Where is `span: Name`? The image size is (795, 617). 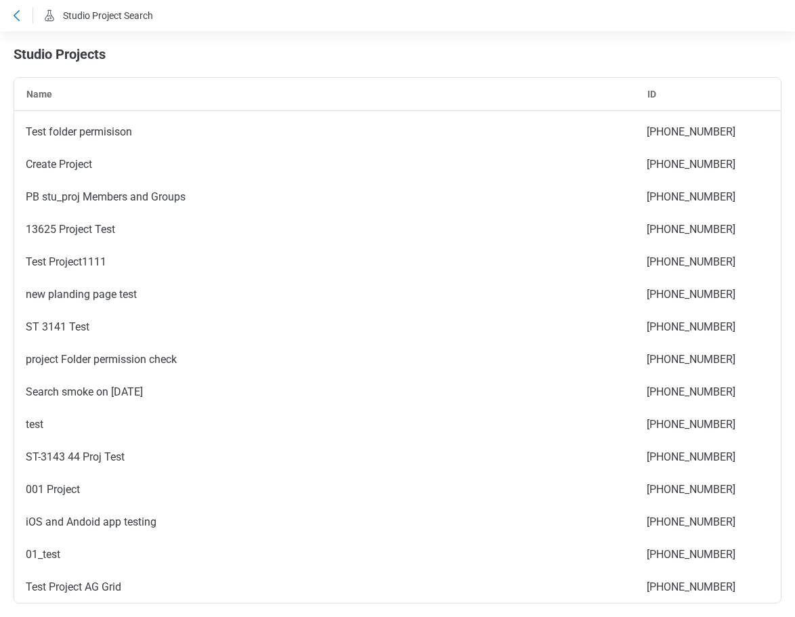
span: Name is located at coordinates (39, 94).